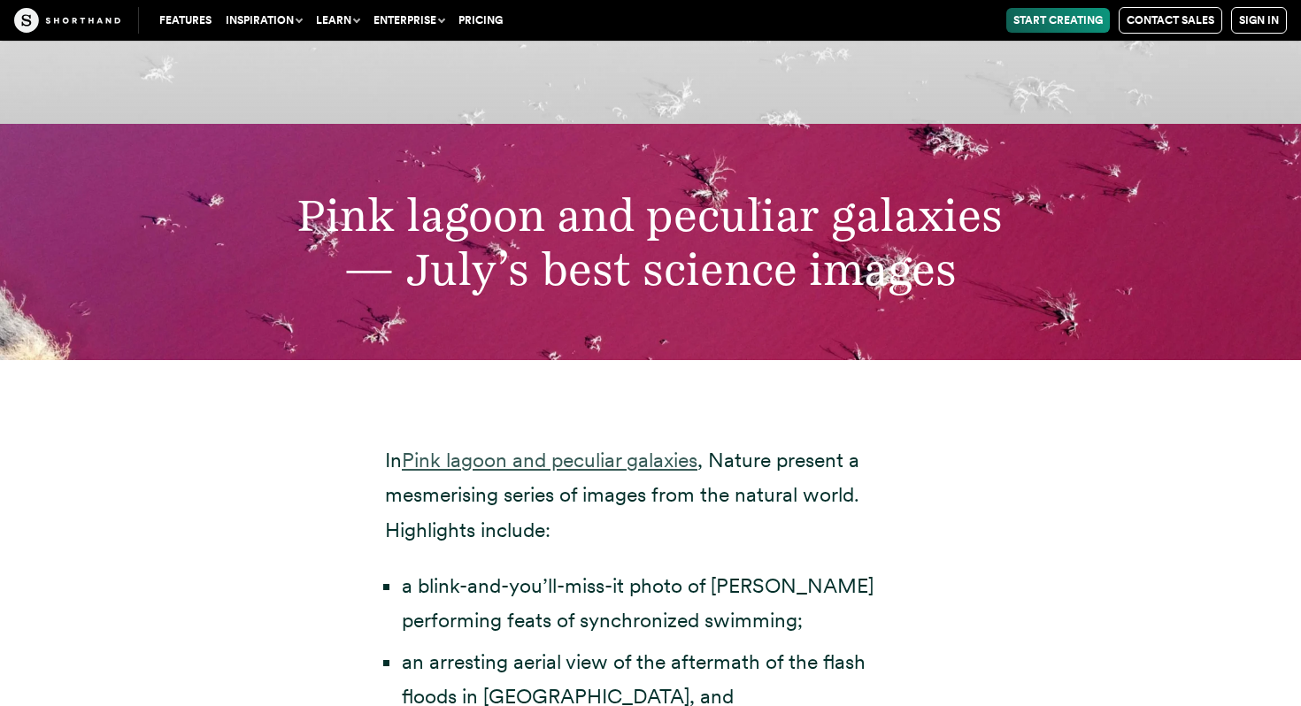 The height and width of the screenshot is (706, 1301). I want to click on img: The Craft, so click(67, 20).